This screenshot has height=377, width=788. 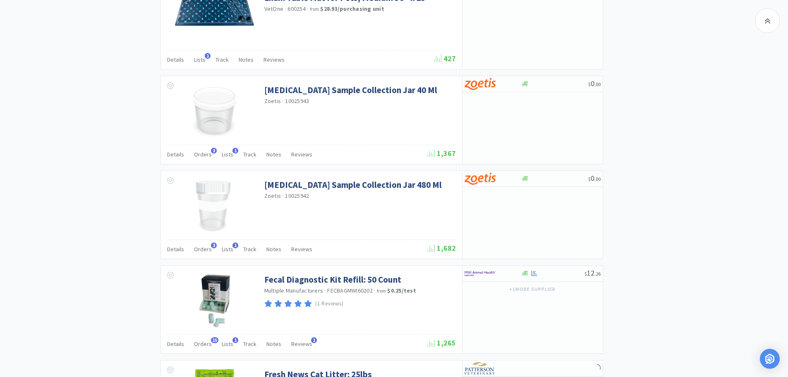 I want to click on strong: $28.93 / purchasing unit, so click(x=352, y=9).